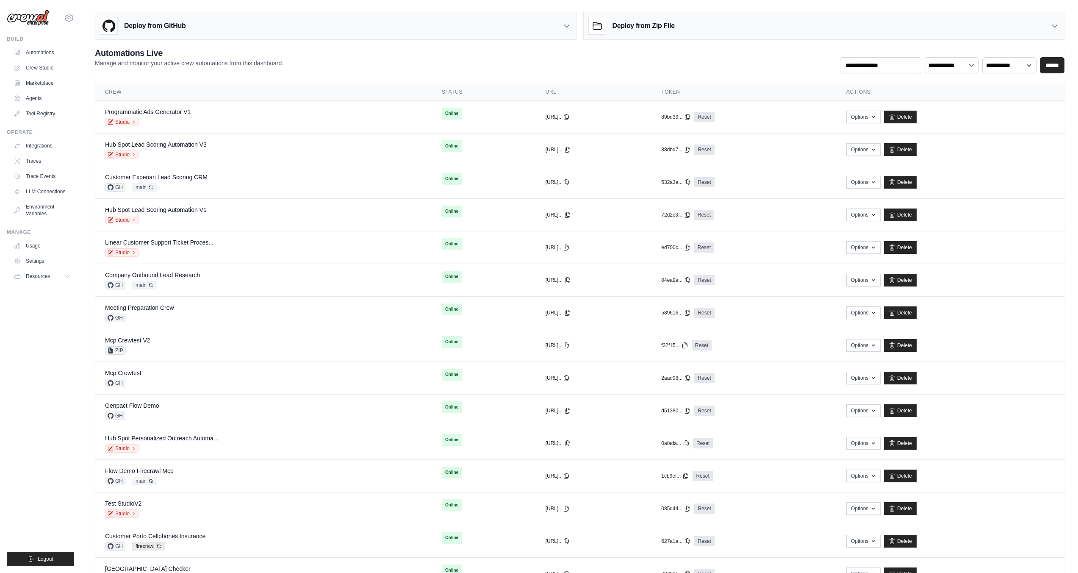  I want to click on a: Mcp Crewtest V2, so click(128, 340).